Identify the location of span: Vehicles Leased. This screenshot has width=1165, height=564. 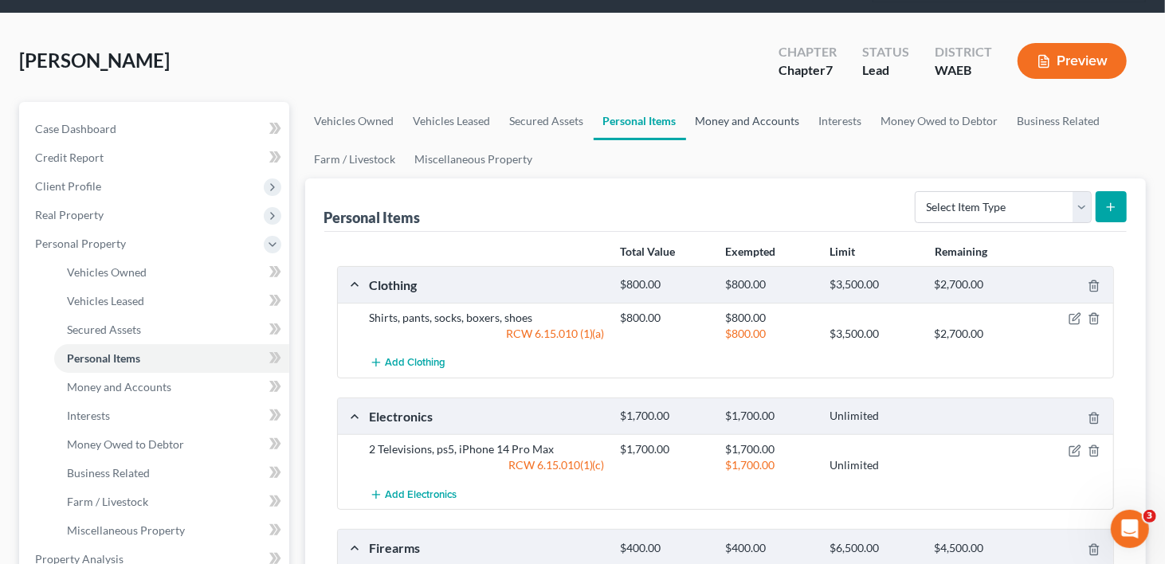
(105, 300).